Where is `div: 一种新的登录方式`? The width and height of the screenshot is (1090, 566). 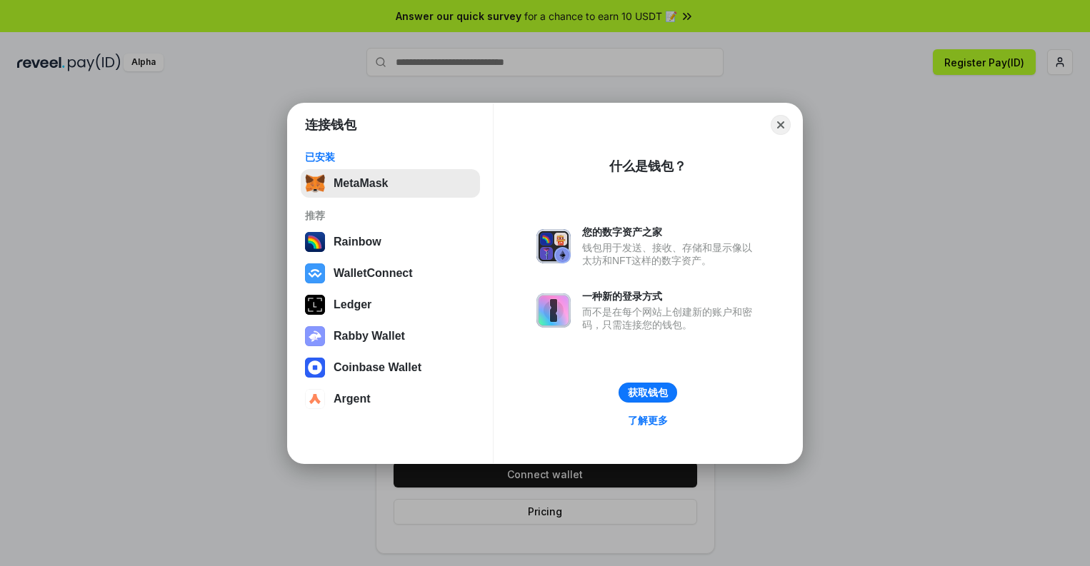
div: 一种新的登录方式 is located at coordinates (671, 296).